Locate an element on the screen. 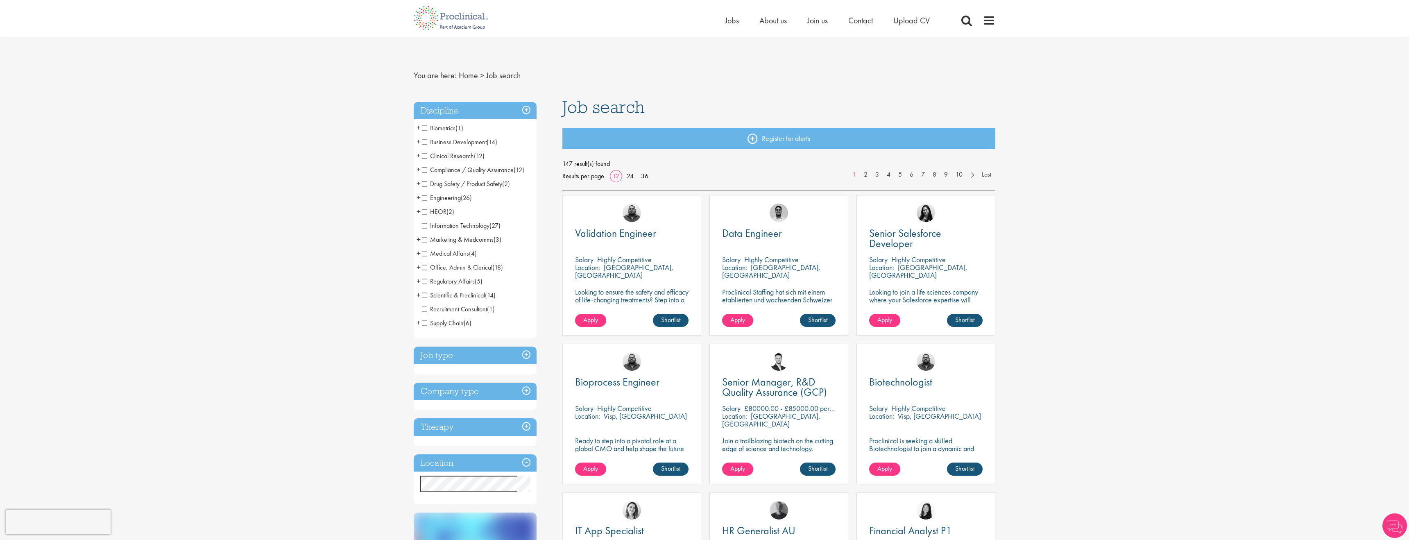 This screenshot has height=540, width=1409. div: Therapy is located at coordinates (475, 427).